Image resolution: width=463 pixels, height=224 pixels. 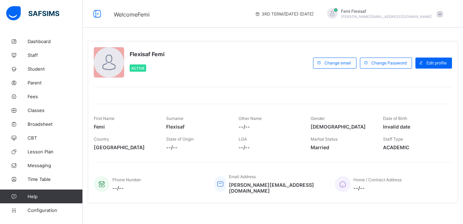 I want to click on span: Married, so click(x=342, y=147).